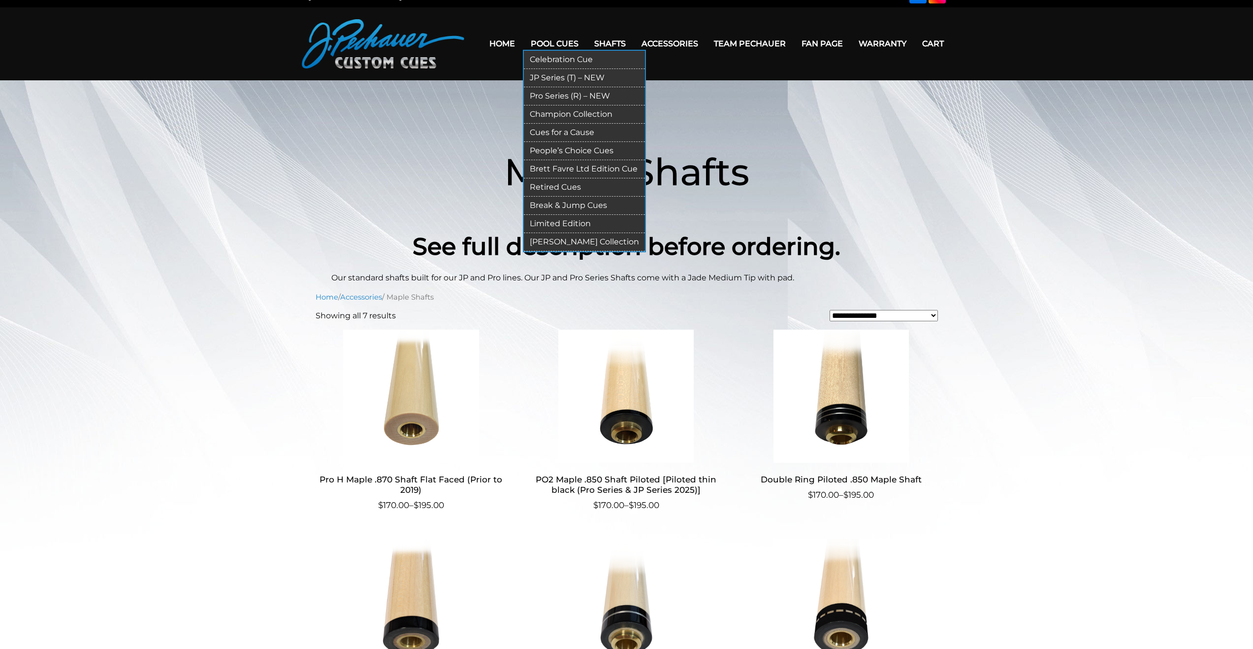 Image resolution: width=1253 pixels, height=649 pixels. What do you see at coordinates (627, 297) in the screenshot?
I see `nav: Breadcrumb` at bounding box center [627, 297].